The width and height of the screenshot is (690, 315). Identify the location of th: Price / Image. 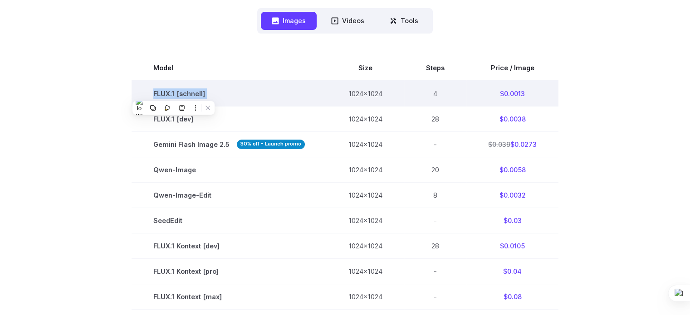
(512, 68).